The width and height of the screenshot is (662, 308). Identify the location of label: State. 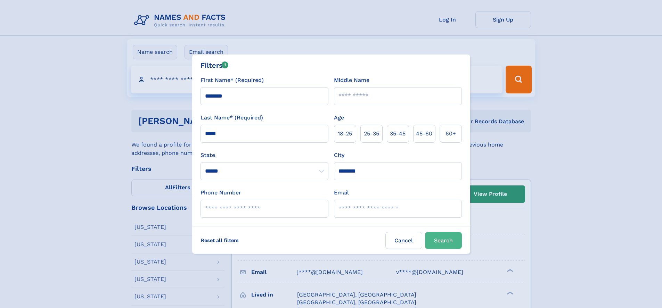
(264, 155).